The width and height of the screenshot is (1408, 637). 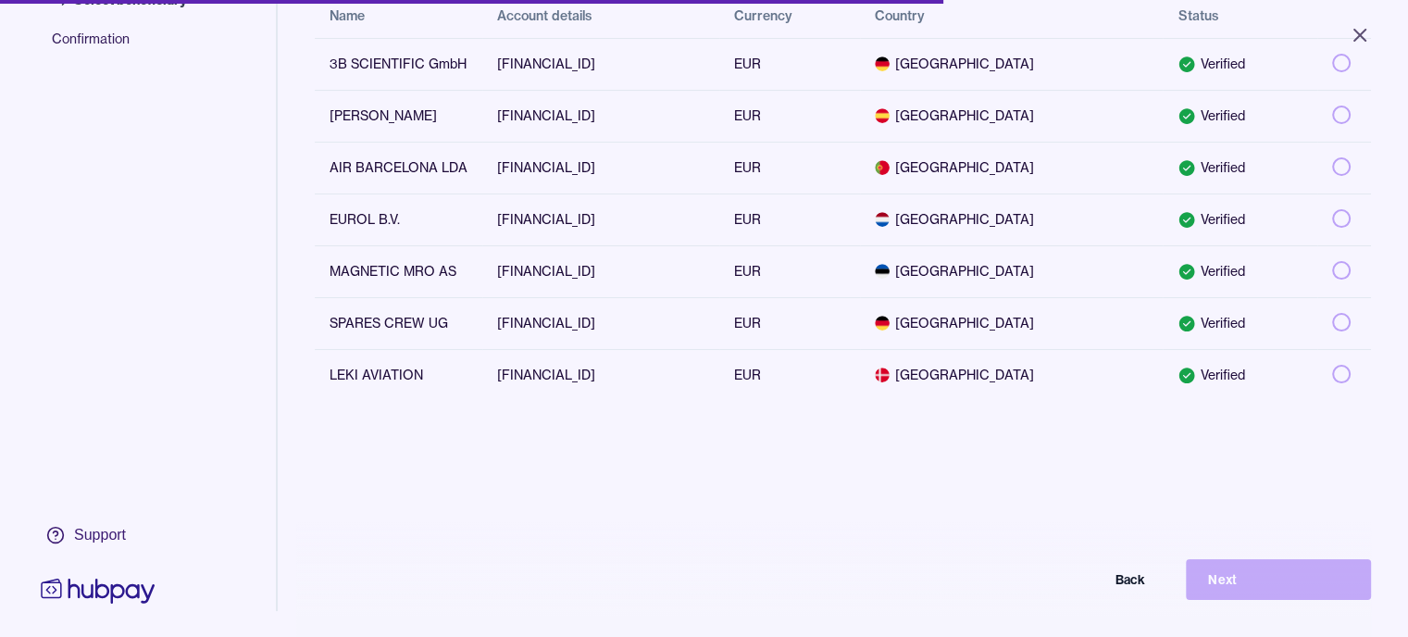 I want to click on td: EUROL B.V., so click(x=398, y=219).